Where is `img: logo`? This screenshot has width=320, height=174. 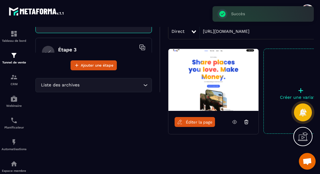 img: logo is located at coordinates (37, 11).